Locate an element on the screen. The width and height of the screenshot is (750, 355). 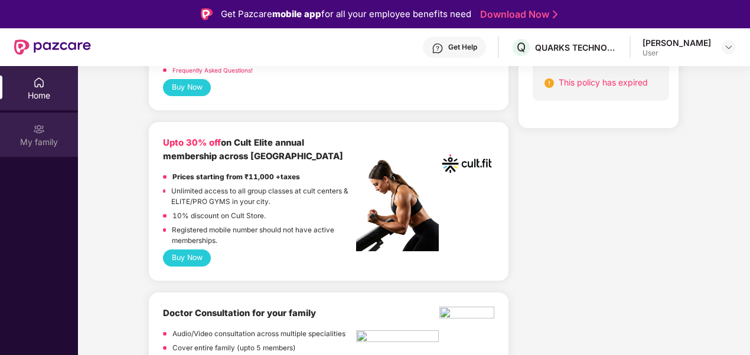
div: Get Help is located at coordinates (462, 47).